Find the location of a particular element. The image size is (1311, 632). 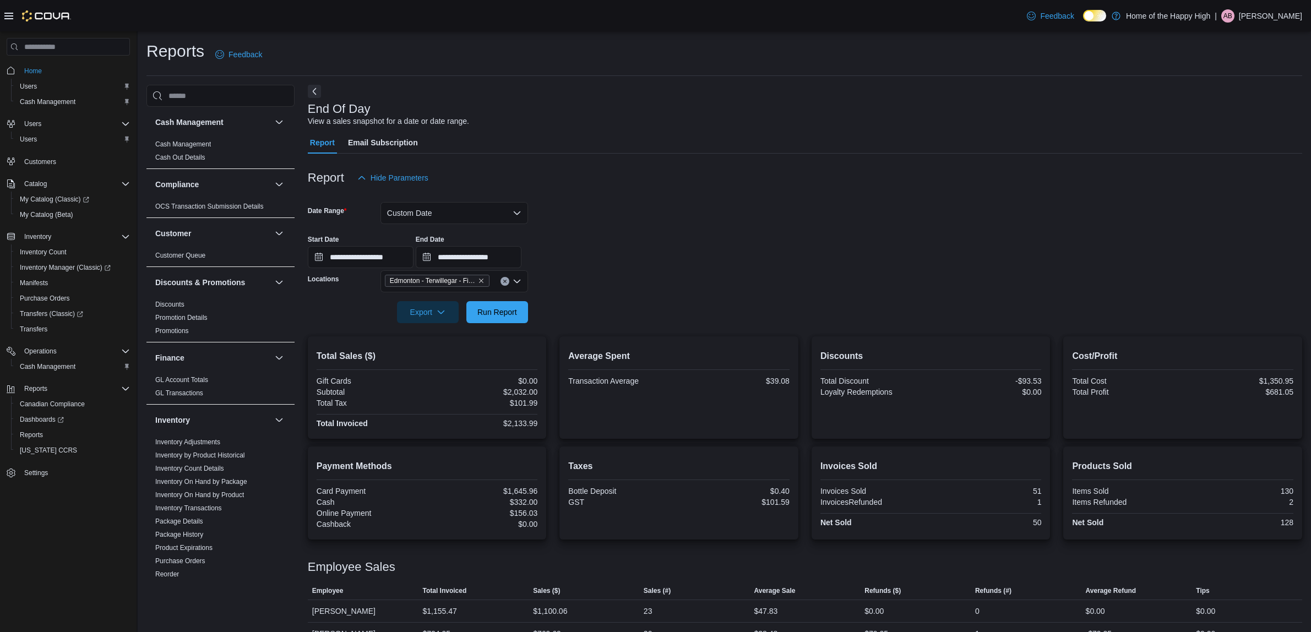

img: Cova is located at coordinates (46, 16).